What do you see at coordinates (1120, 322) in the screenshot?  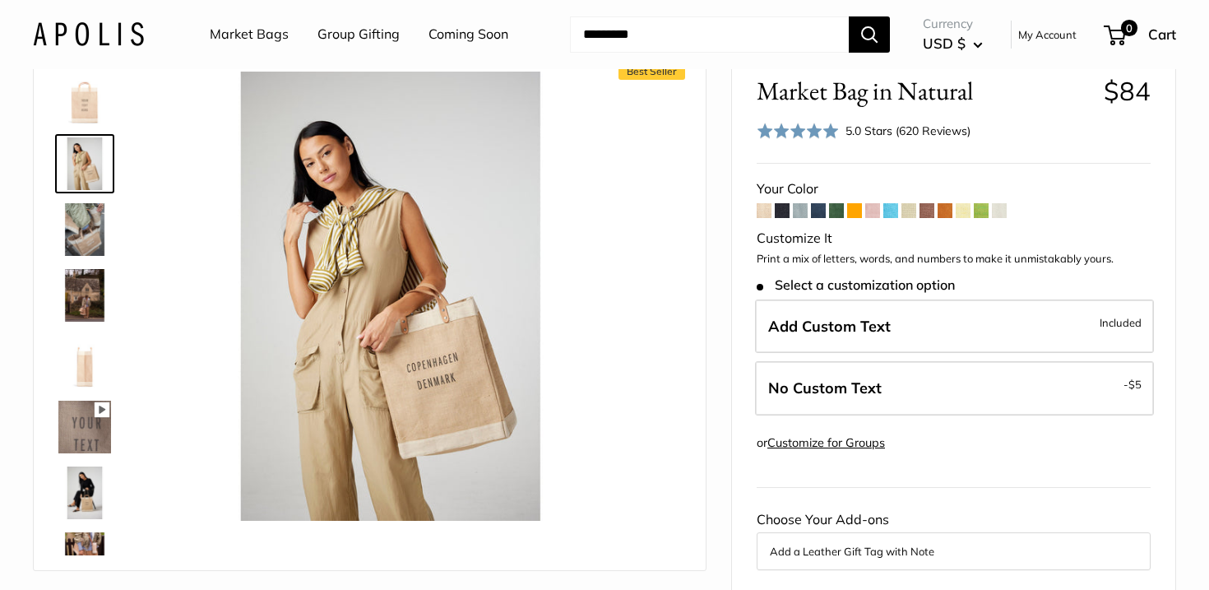 I see `span: Included` at bounding box center [1120, 322].